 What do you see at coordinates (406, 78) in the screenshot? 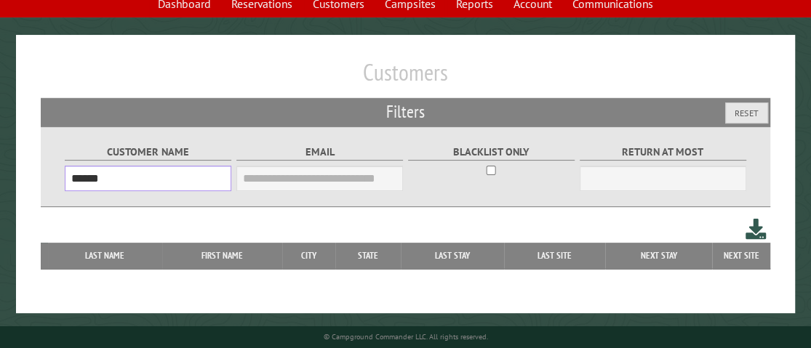
I see `h1: Customers` at bounding box center [406, 78].